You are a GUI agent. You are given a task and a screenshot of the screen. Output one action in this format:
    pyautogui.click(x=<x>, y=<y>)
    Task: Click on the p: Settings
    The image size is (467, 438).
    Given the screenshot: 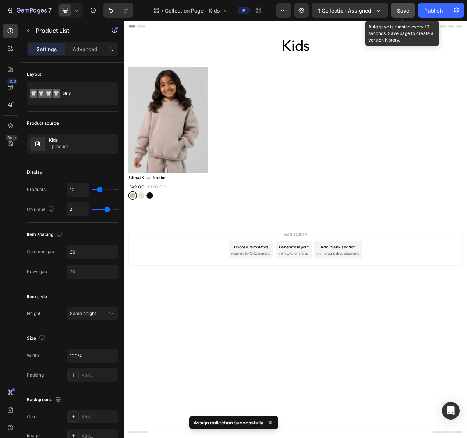 What is the action you would take?
    pyautogui.click(x=47, y=49)
    